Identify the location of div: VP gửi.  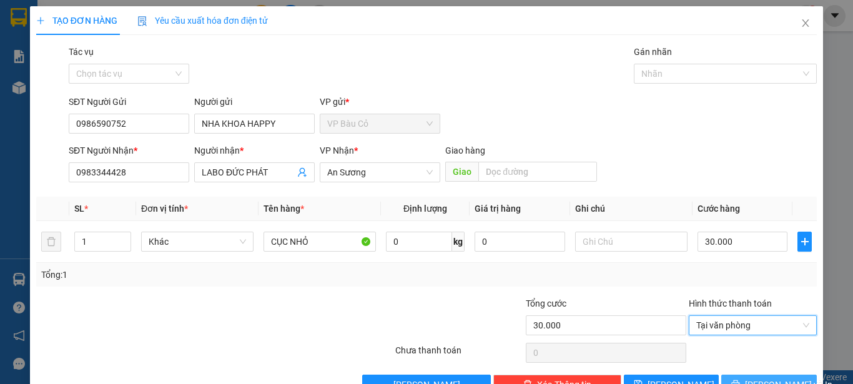
(380, 102).